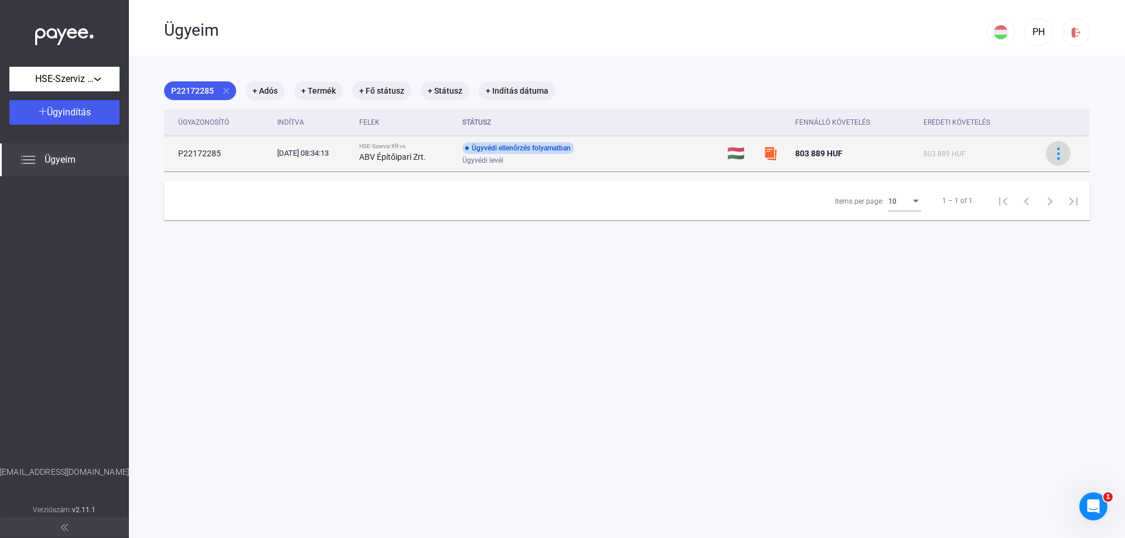  What do you see at coordinates (1073, 201) in the screenshot?
I see `button: Last page` at bounding box center [1073, 201].